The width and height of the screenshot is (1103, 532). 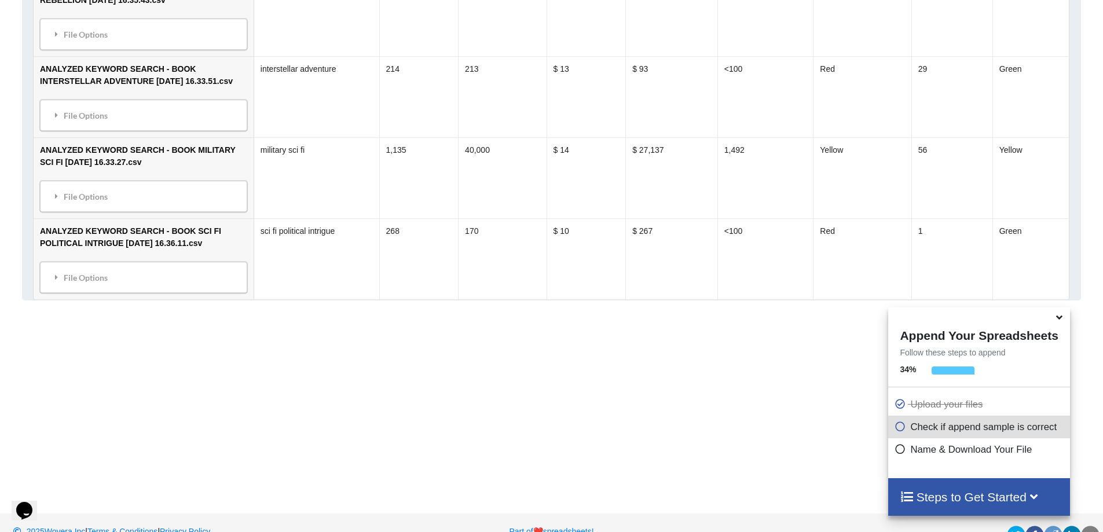 I want to click on td: 29, so click(x=952, y=97).